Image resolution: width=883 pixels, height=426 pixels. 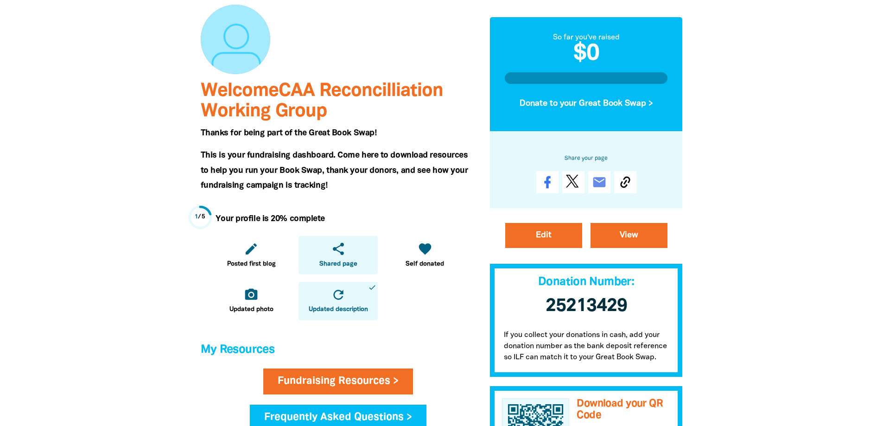 What do you see at coordinates (425, 249) in the screenshot?
I see `i: favorite` at bounding box center [425, 249].